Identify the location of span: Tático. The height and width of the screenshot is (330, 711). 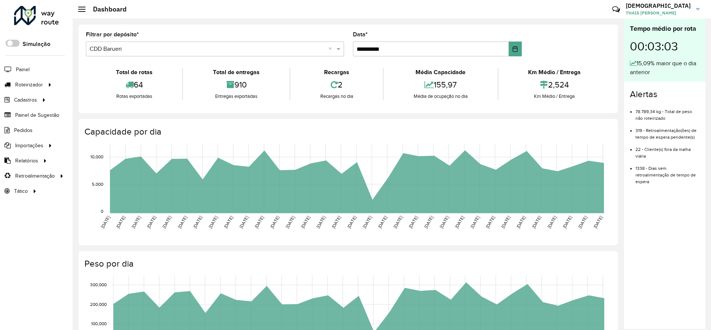
(21, 191).